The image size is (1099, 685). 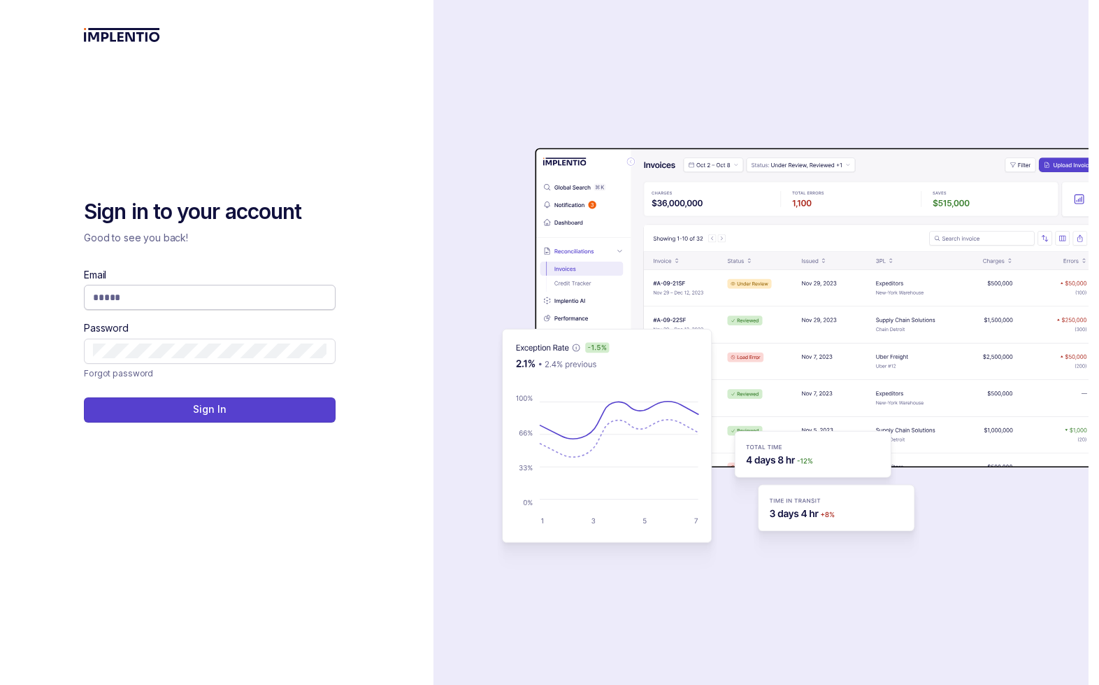 What do you see at coordinates (106, 328) in the screenshot?
I see `label: Password` at bounding box center [106, 328].